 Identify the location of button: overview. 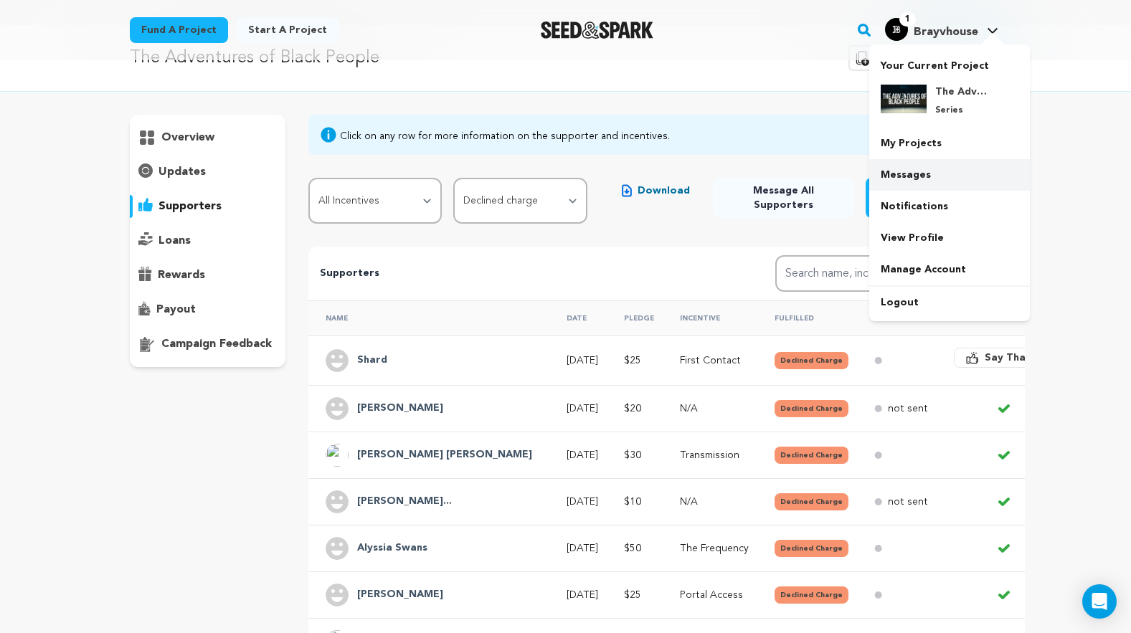
(208, 138).